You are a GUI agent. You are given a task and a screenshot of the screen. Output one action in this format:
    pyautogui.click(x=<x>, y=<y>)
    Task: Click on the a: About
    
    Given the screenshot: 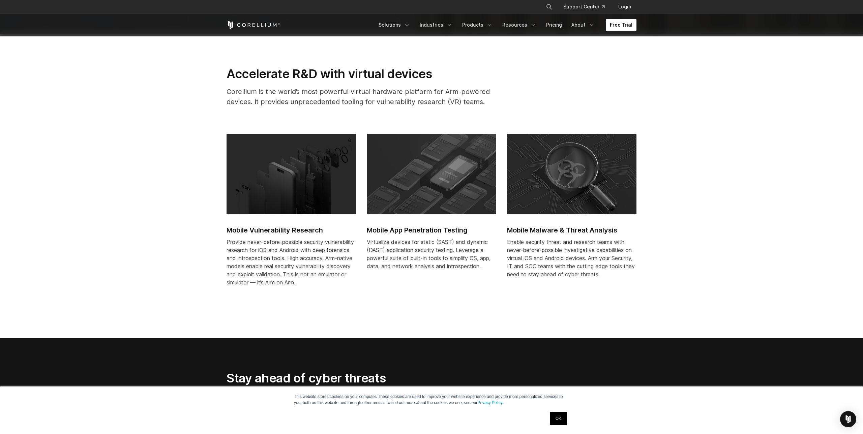 What is the action you would take?
    pyautogui.click(x=583, y=25)
    